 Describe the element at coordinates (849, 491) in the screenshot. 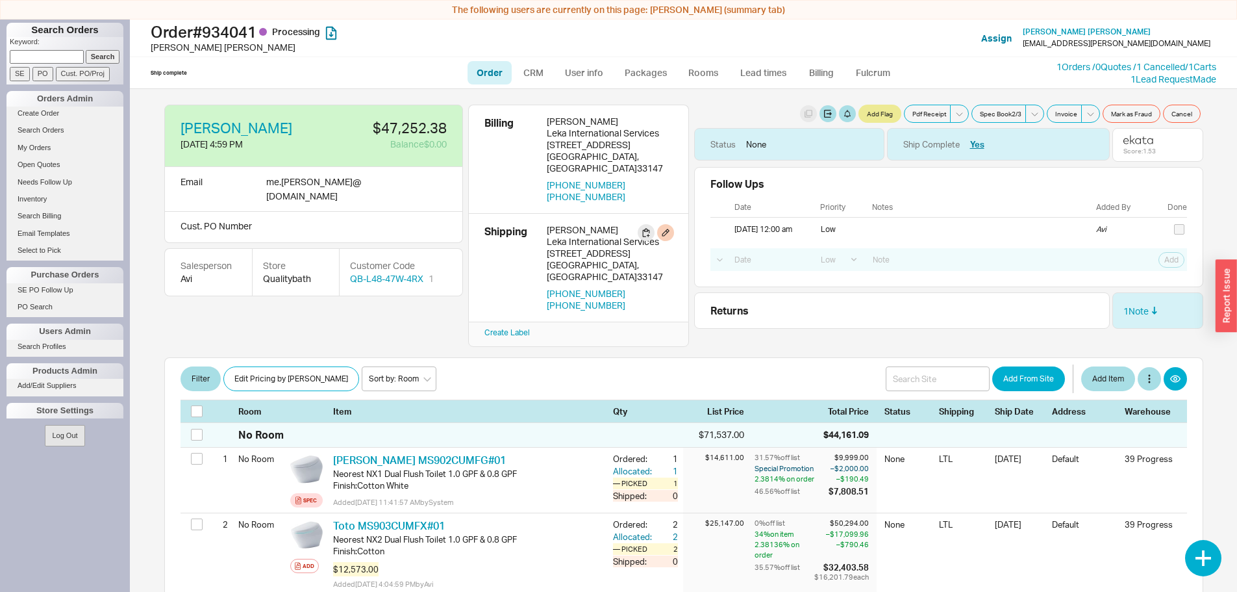

I see `div: $7,808.51` at that location.